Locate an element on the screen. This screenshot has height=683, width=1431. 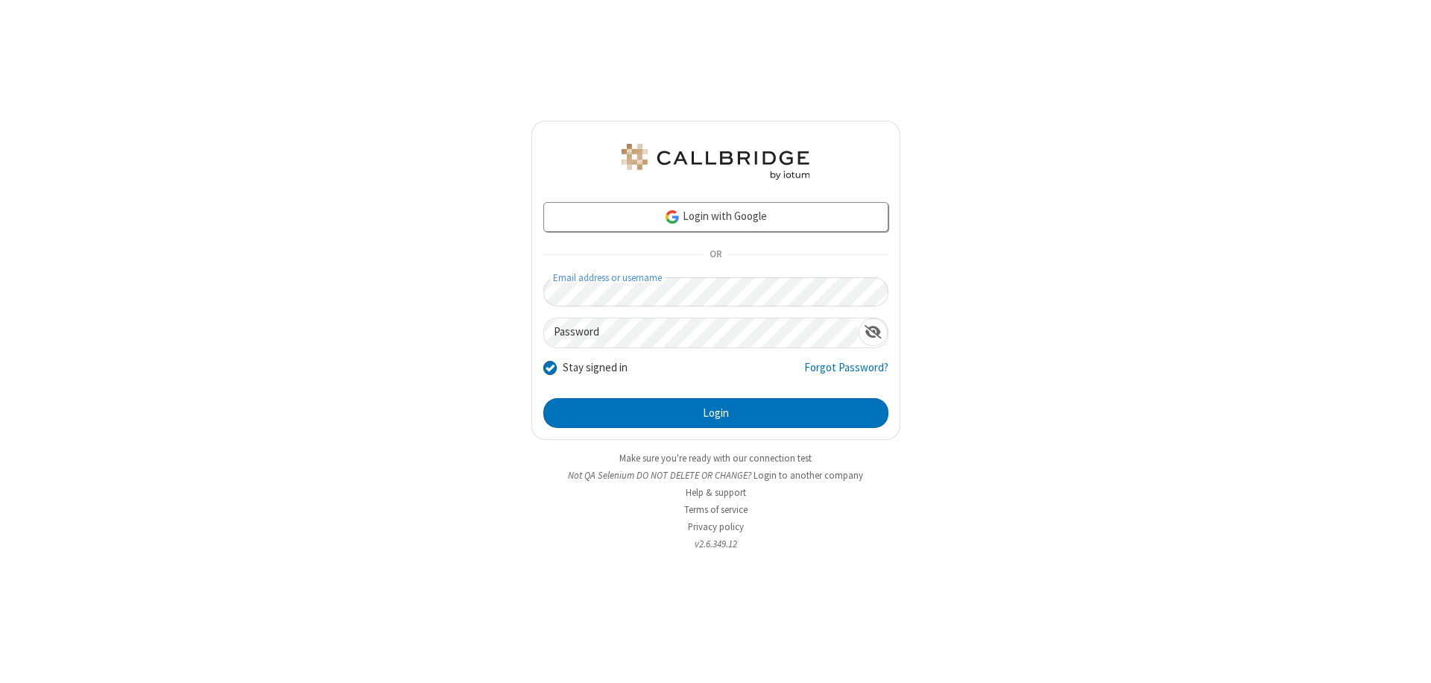
span: OR is located at coordinates (716, 255).